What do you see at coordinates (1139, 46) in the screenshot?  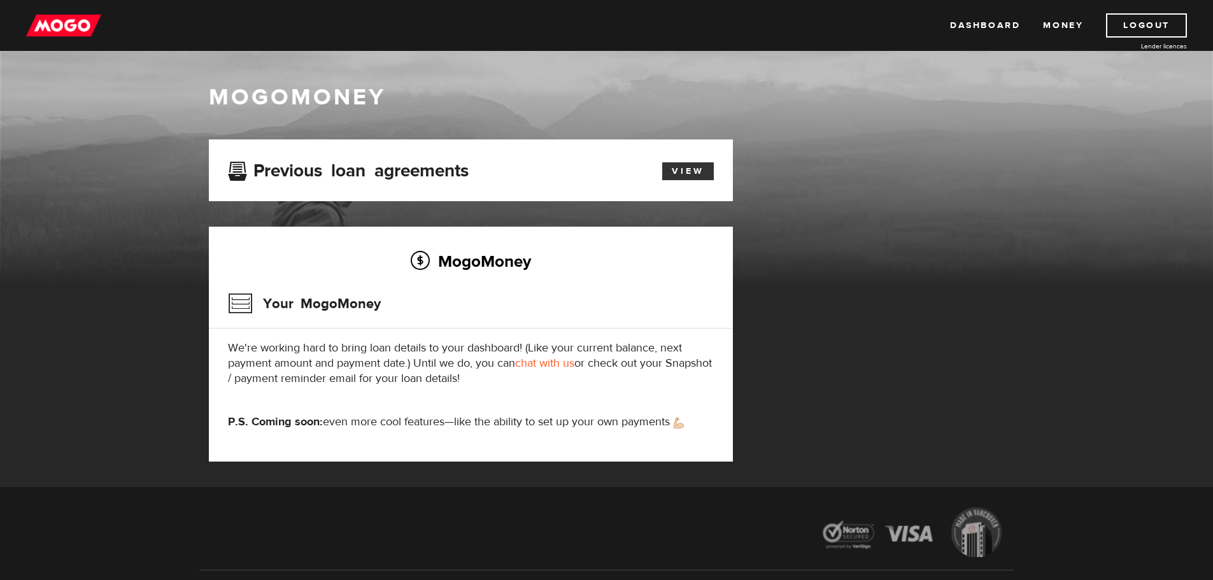 I see `a: Lender licences` at bounding box center [1139, 46].